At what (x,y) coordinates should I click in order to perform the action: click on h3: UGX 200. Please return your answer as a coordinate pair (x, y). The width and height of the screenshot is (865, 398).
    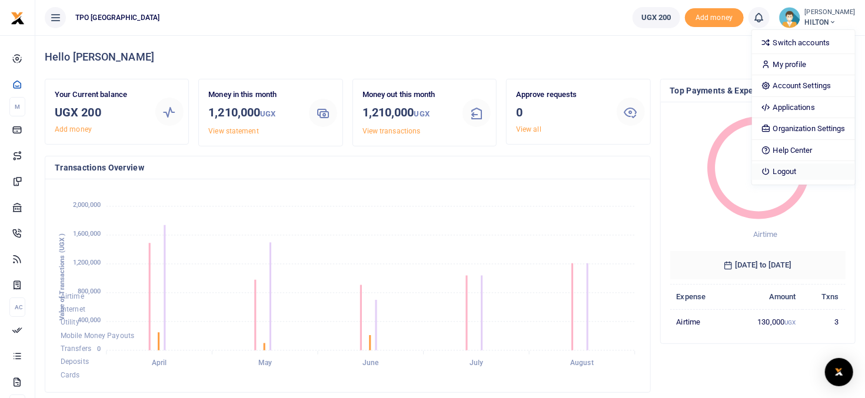
    Looking at the image, I should click on (100, 112).